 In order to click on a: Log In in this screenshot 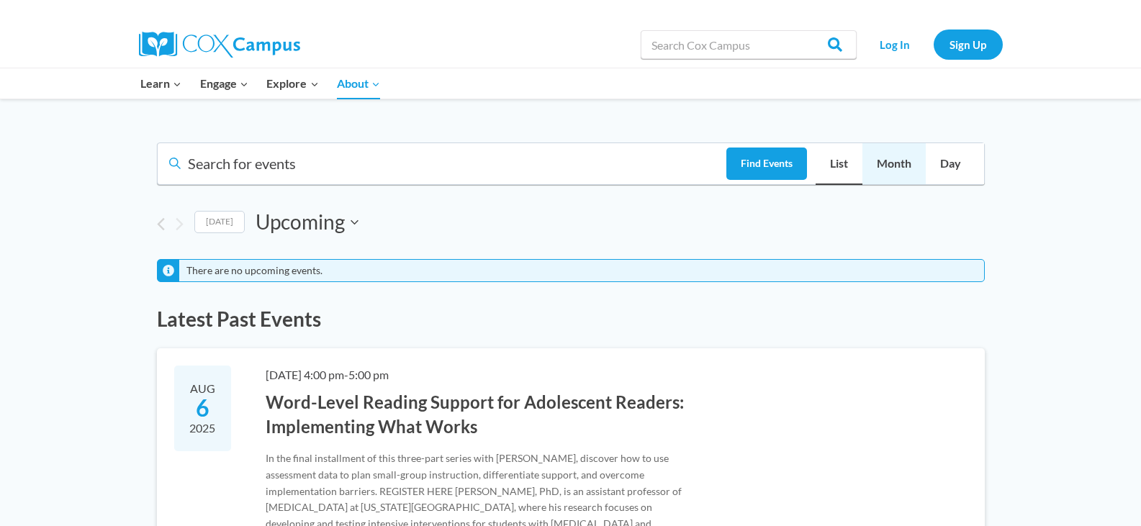, I will do `click(895, 44)`.